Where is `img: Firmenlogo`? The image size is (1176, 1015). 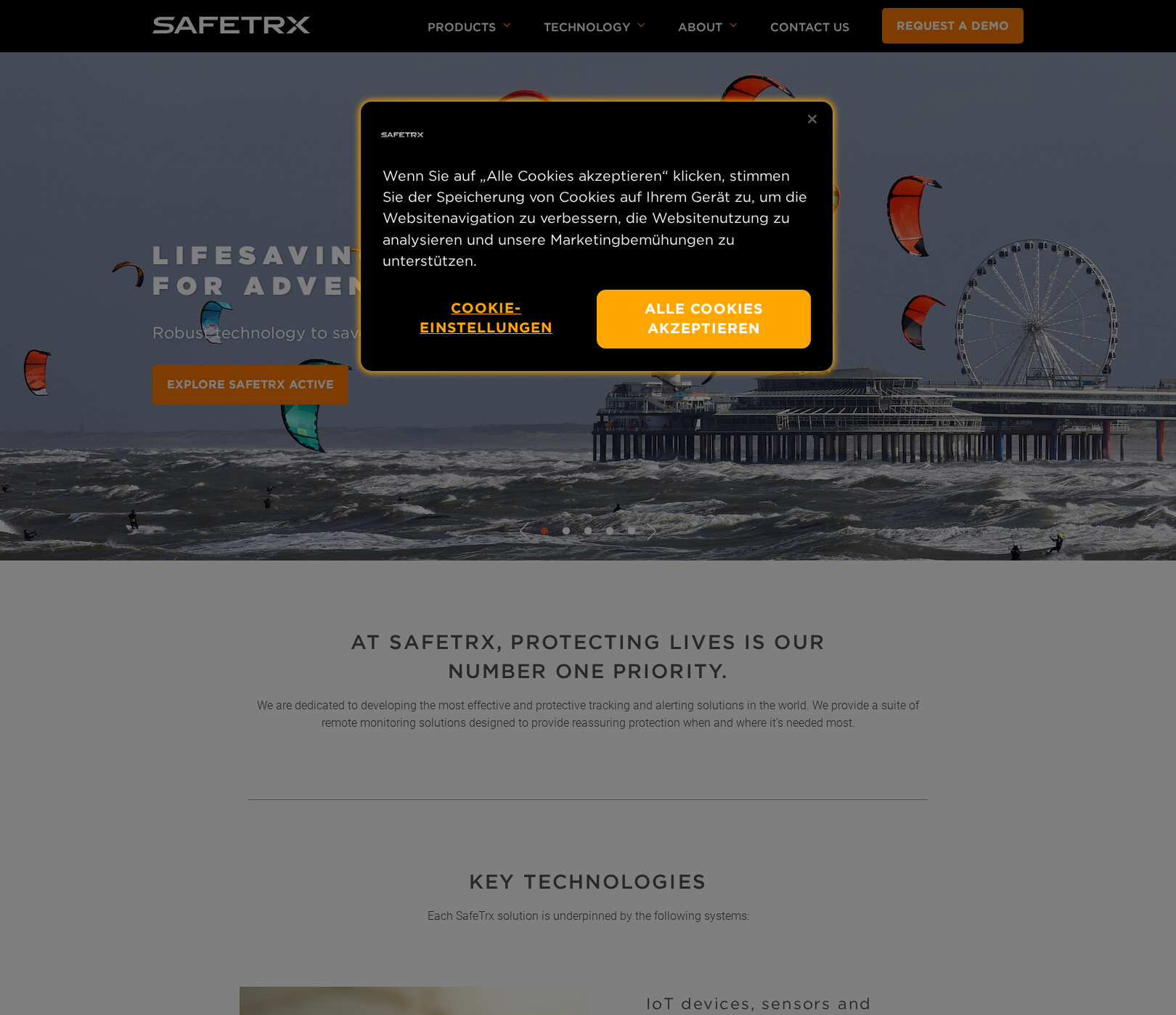 img: Firmenlogo is located at coordinates (402, 135).